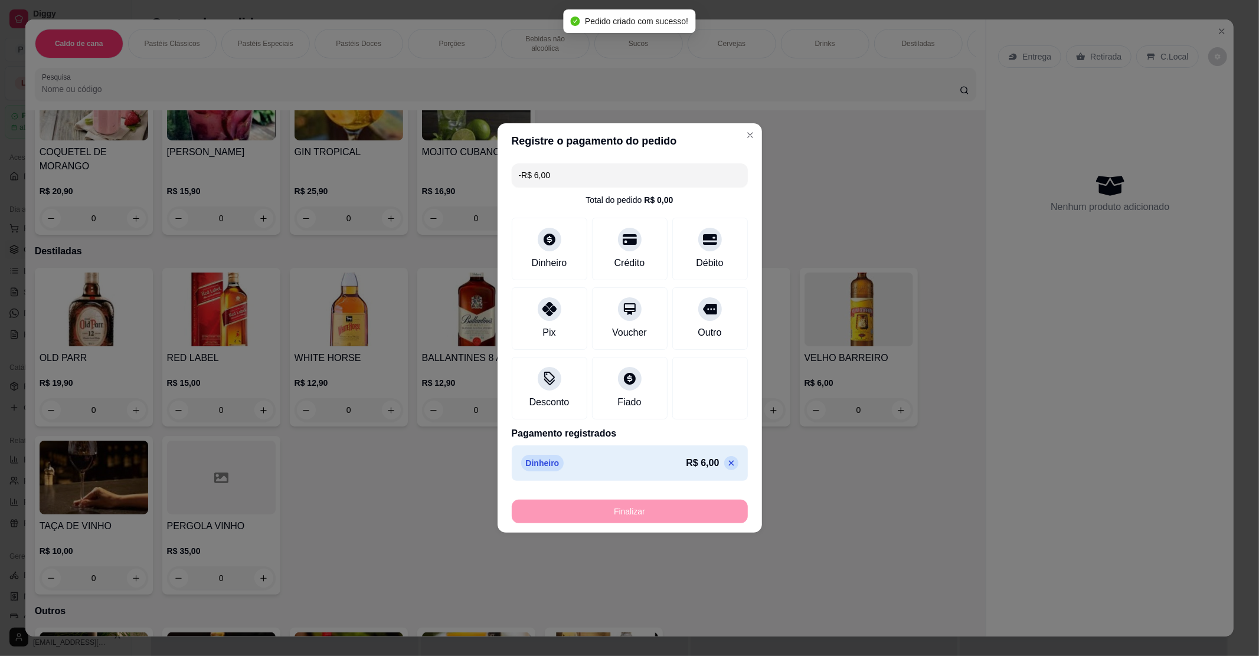 Image resolution: width=1259 pixels, height=656 pixels. I want to click on button: Close, so click(750, 135).